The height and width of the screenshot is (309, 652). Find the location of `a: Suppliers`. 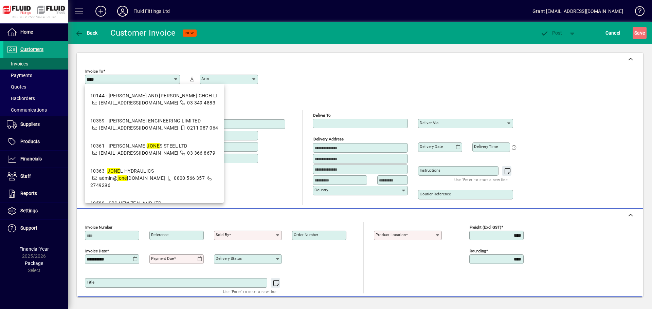

a: Suppliers is located at coordinates (36, 125).